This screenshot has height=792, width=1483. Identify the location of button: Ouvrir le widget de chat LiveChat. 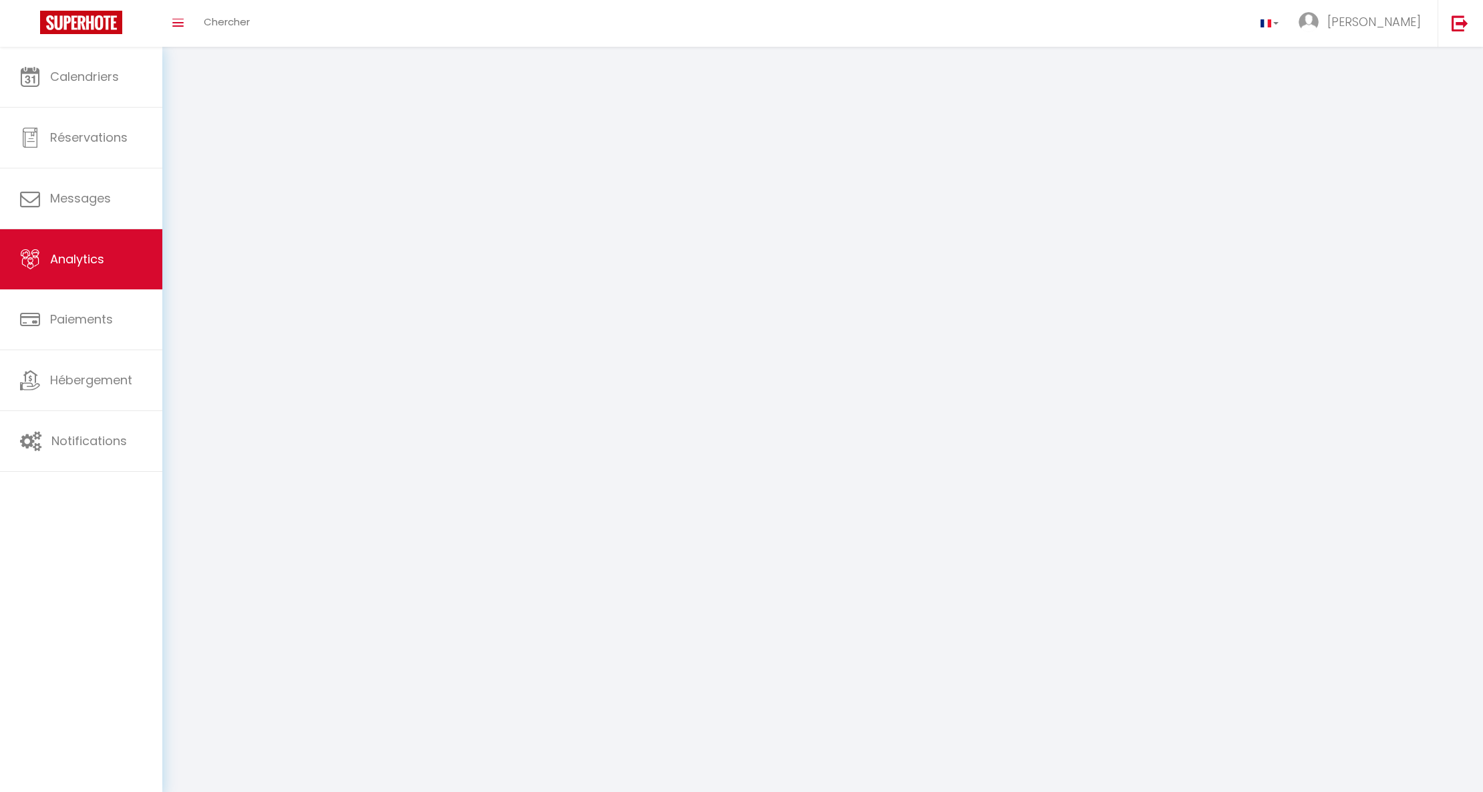
(31, 25).